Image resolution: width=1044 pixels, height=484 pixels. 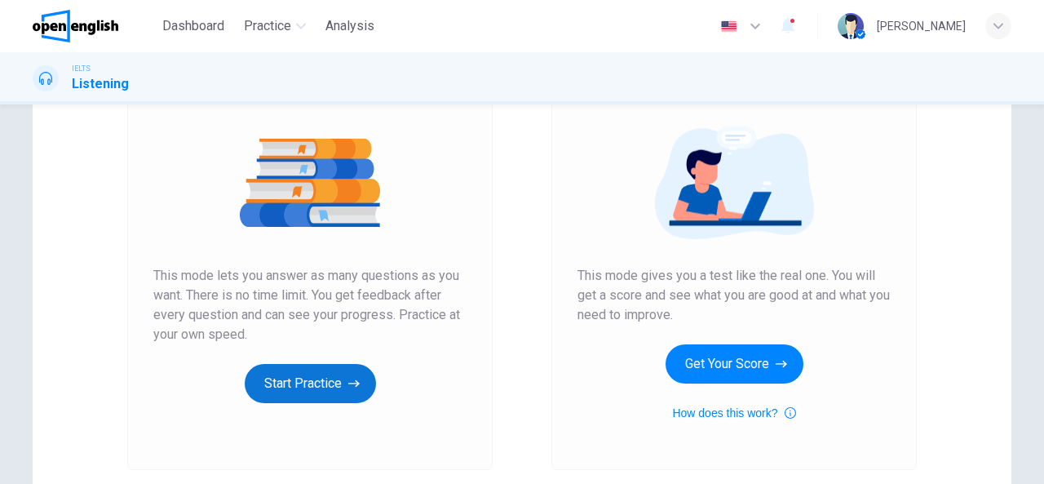 What do you see at coordinates (350, 26) in the screenshot?
I see `a: Analysis` at bounding box center [350, 26].